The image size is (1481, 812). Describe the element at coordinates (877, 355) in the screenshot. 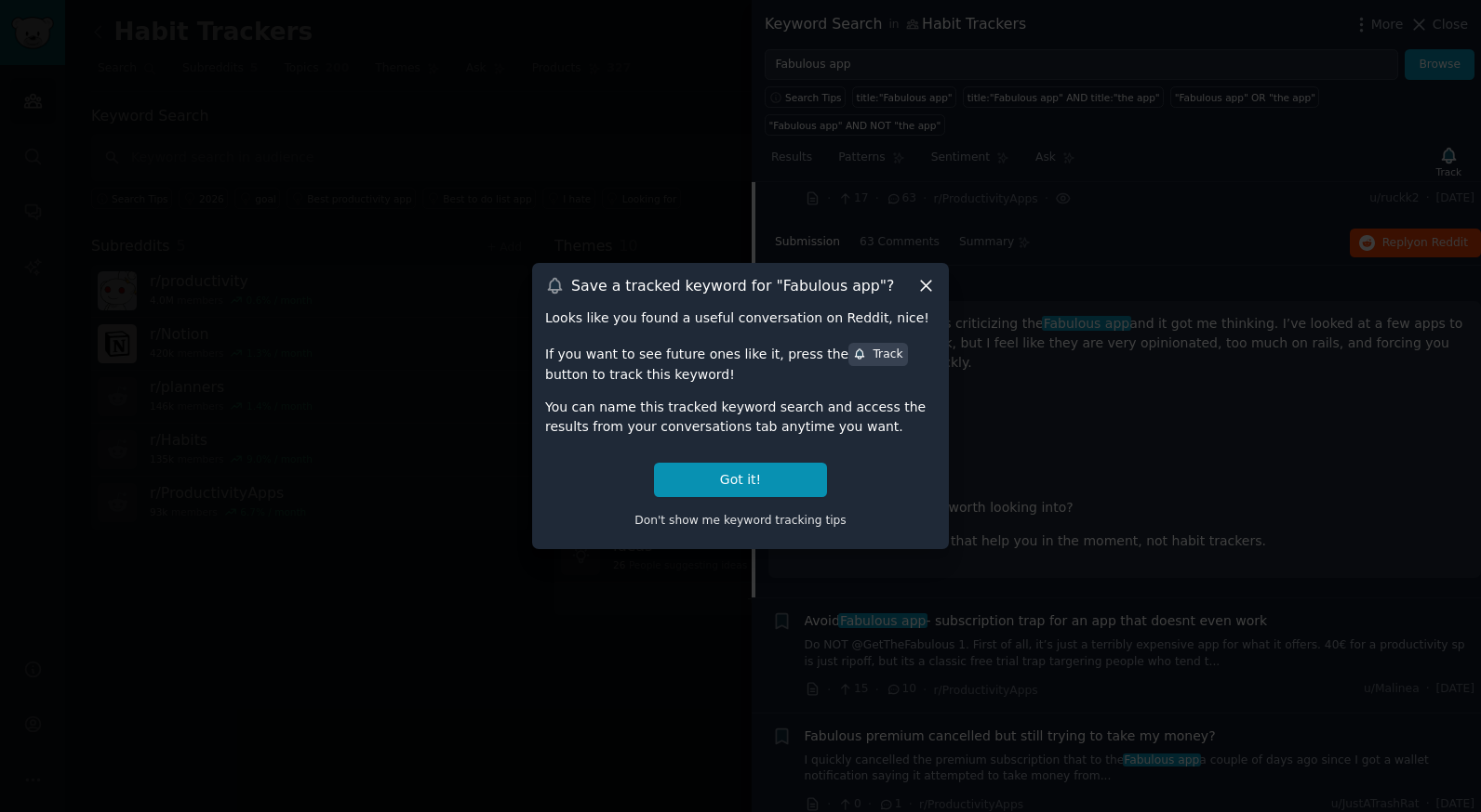

I see `div: Track` at that location.